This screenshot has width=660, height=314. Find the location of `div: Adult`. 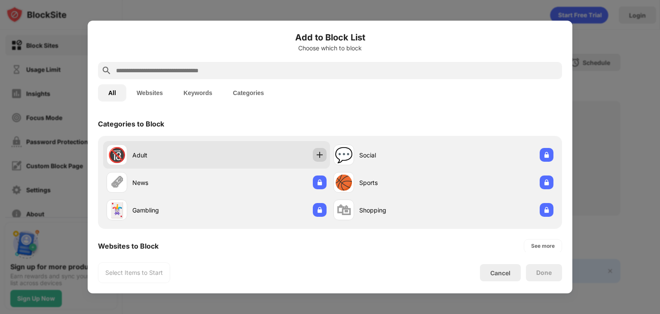

div: Adult is located at coordinates (174, 155).